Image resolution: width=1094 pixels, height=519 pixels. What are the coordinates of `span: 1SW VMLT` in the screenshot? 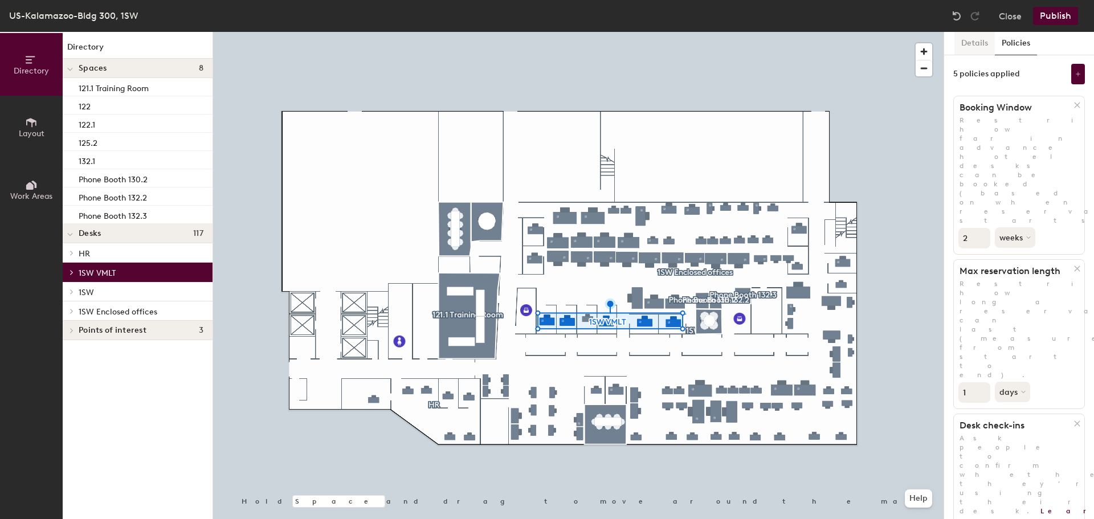 It's located at (97, 273).